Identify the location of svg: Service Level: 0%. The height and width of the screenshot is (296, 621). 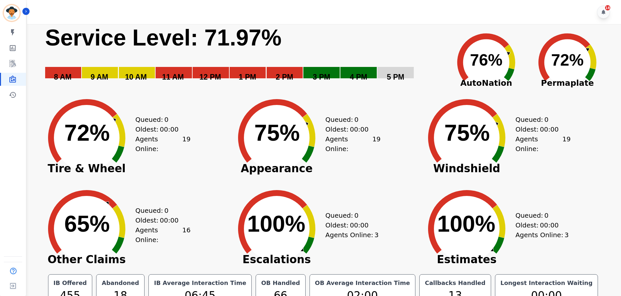
(244, 57).